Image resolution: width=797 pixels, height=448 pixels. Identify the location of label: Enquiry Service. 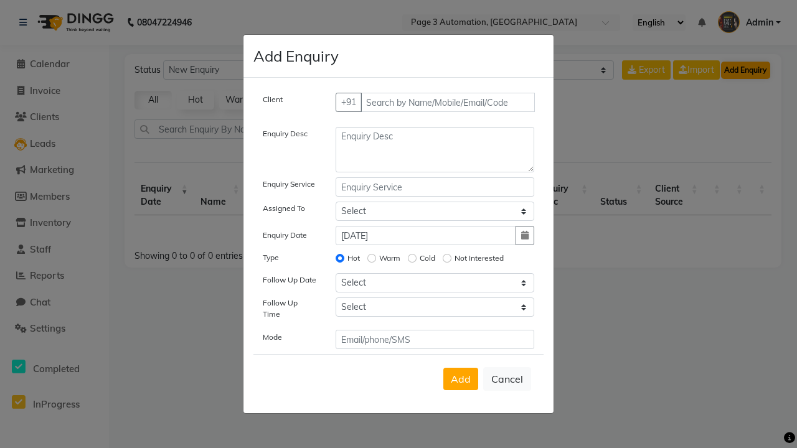
(289, 184).